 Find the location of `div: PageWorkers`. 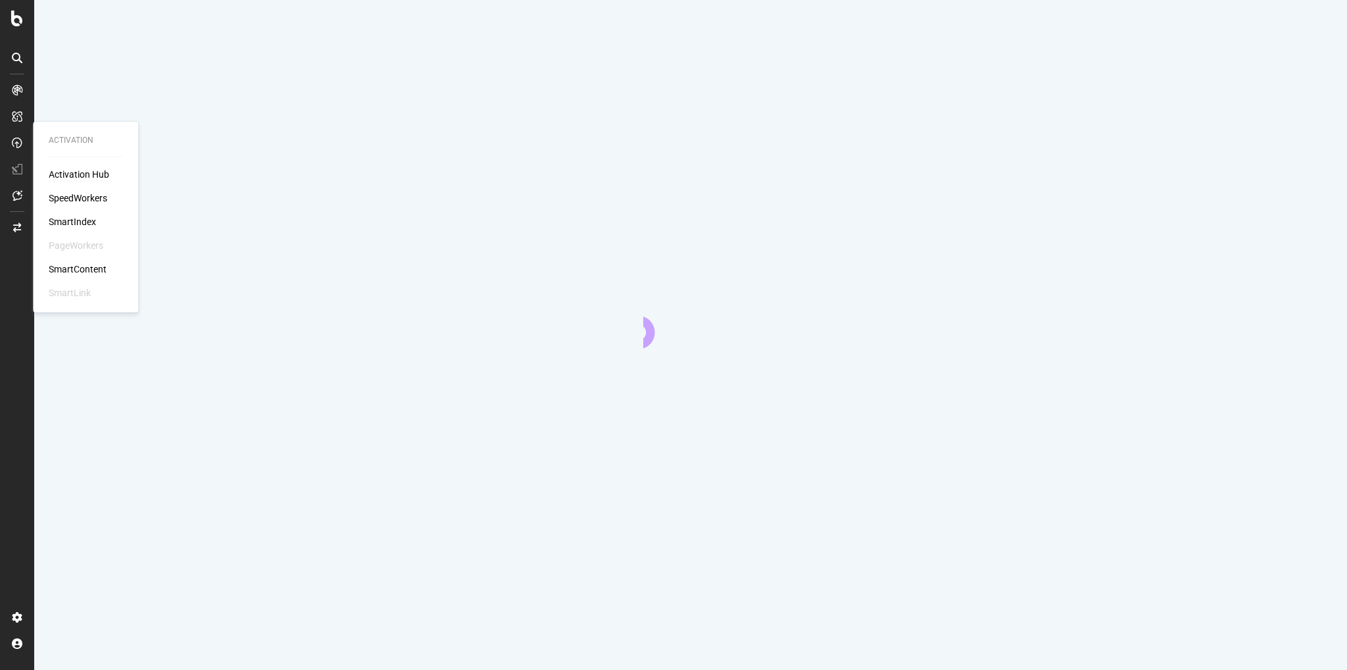

div: PageWorkers is located at coordinates (76, 245).